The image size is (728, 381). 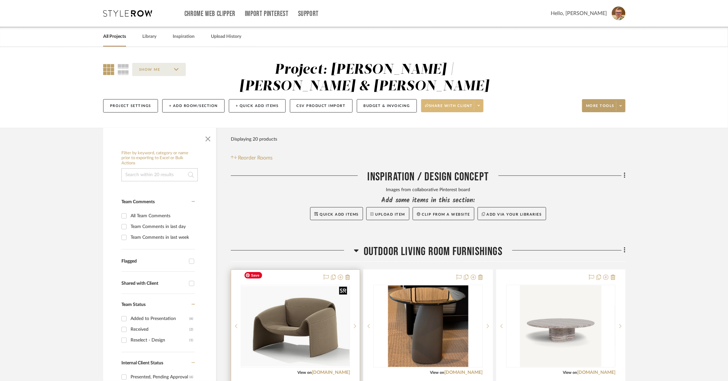 I want to click on div: Team Comments in last day, so click(x=162, y=227).